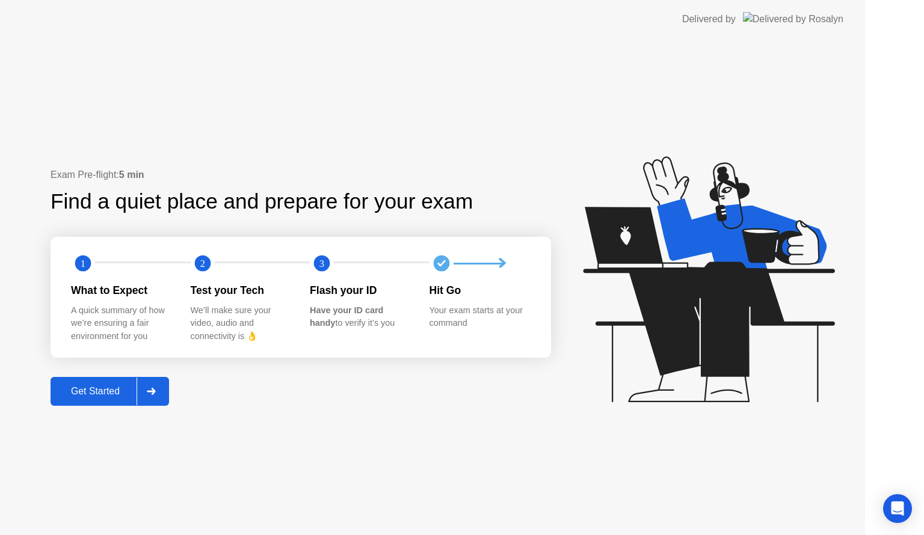  I want to click on div: Get Started, so click(95, 392).